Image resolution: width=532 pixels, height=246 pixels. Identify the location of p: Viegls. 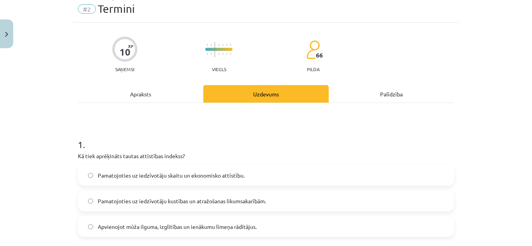
(219, 69).